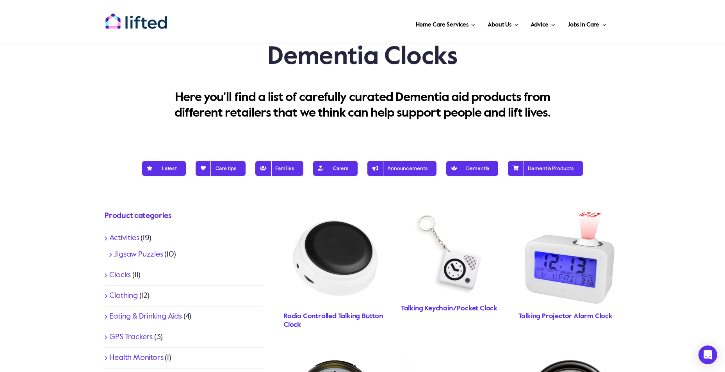 Image resolution: width=725 pixels, height=372 pixels. I want to click on a: Dementia Products, so click(545, 169).